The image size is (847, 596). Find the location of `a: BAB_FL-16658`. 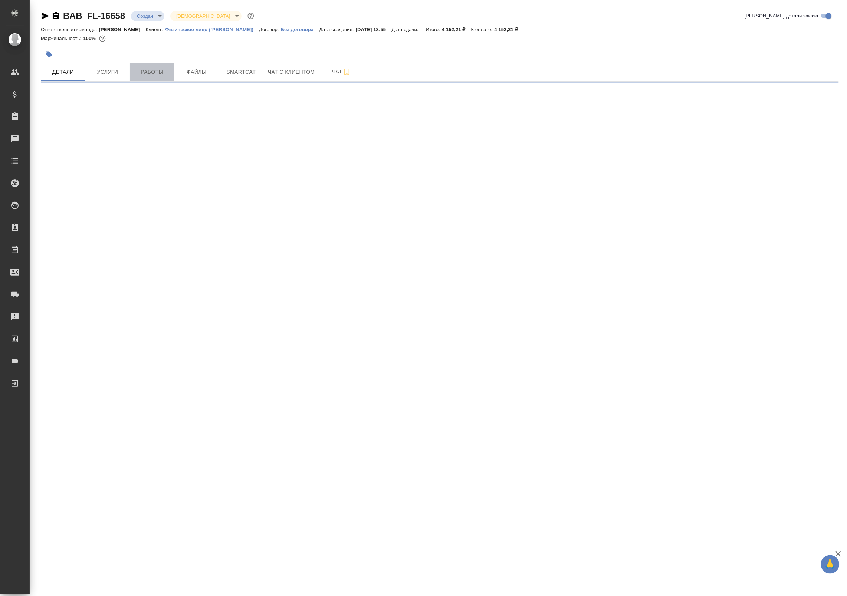

a: BAB_FL-16658 is located at coordinates (94, 16).